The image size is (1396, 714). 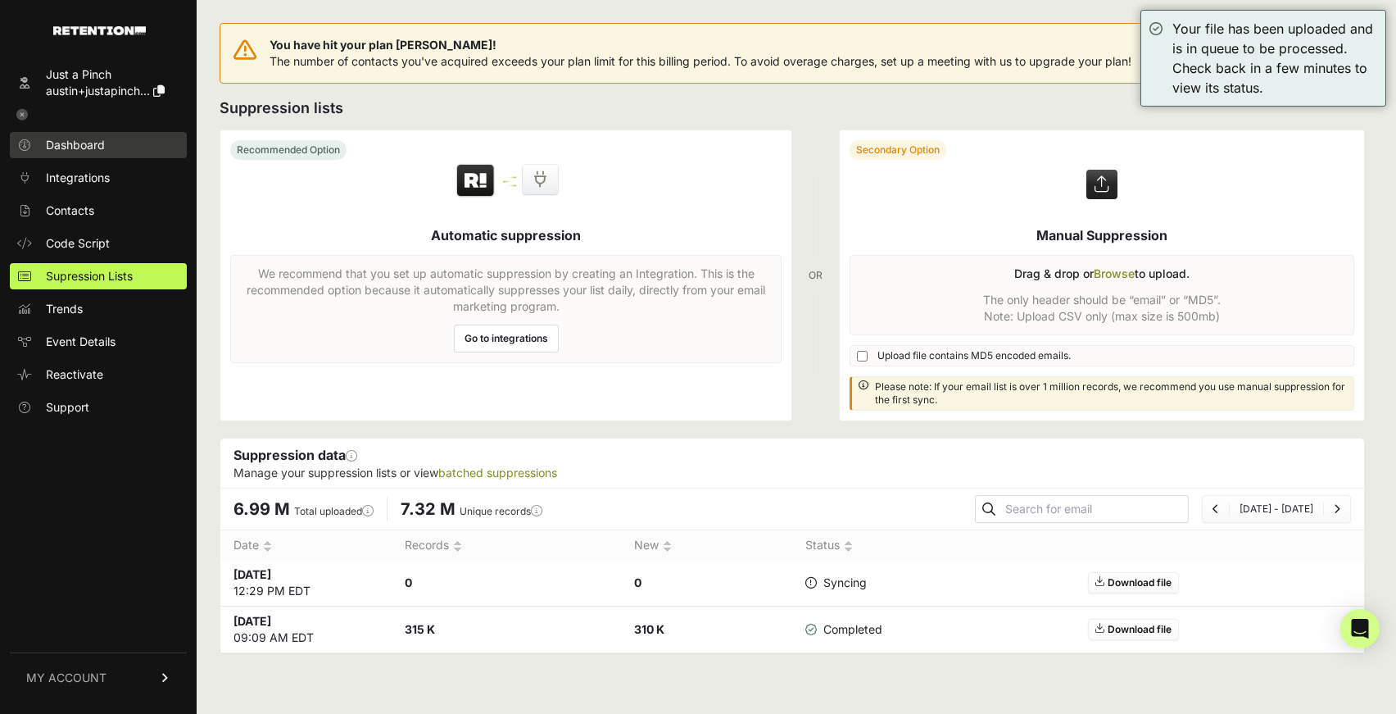 What do you see at coordinates (506, 235) in the screenshot?
I see `h5: Automatic suppression` at bounding box center [506, 235].